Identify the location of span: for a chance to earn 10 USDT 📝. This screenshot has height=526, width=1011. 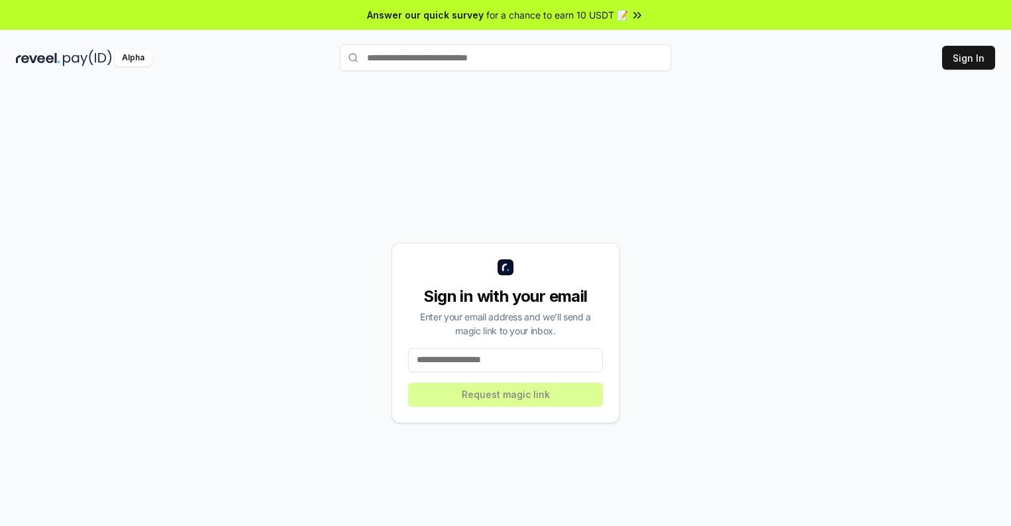
(557, 15).